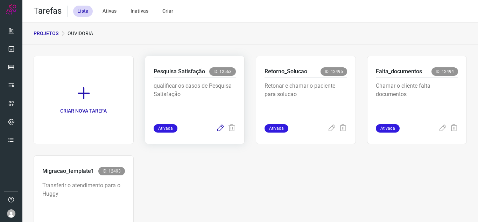 The height and width of the screenshot is (222, 478). I want to click on p: Migracao_template1, so click(68, 171).